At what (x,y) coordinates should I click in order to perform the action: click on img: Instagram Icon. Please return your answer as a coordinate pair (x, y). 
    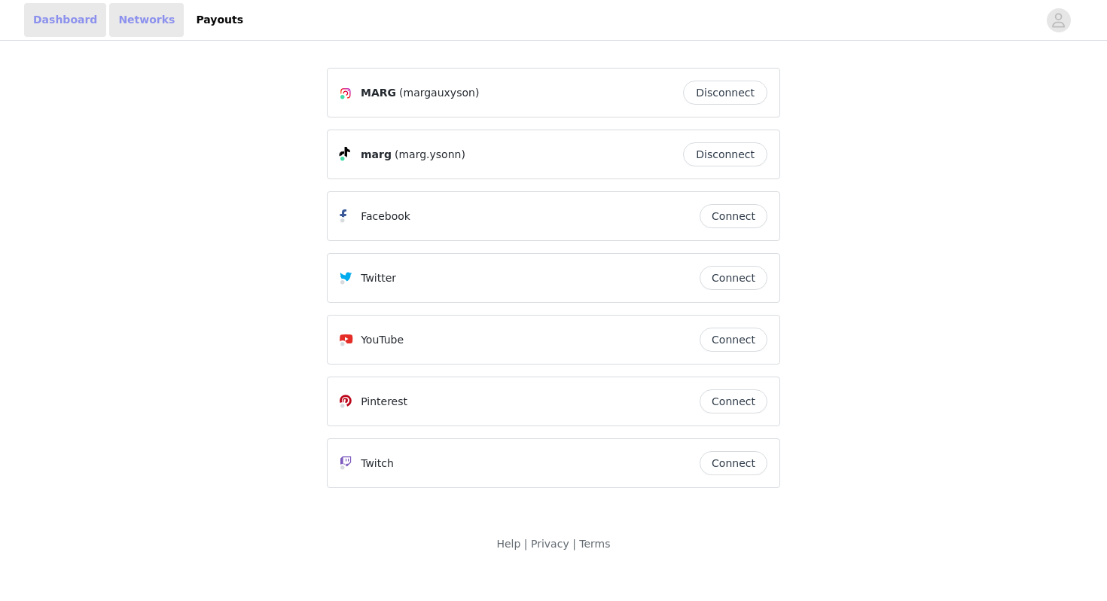
    Looking at the image, I should click on (346, 93).